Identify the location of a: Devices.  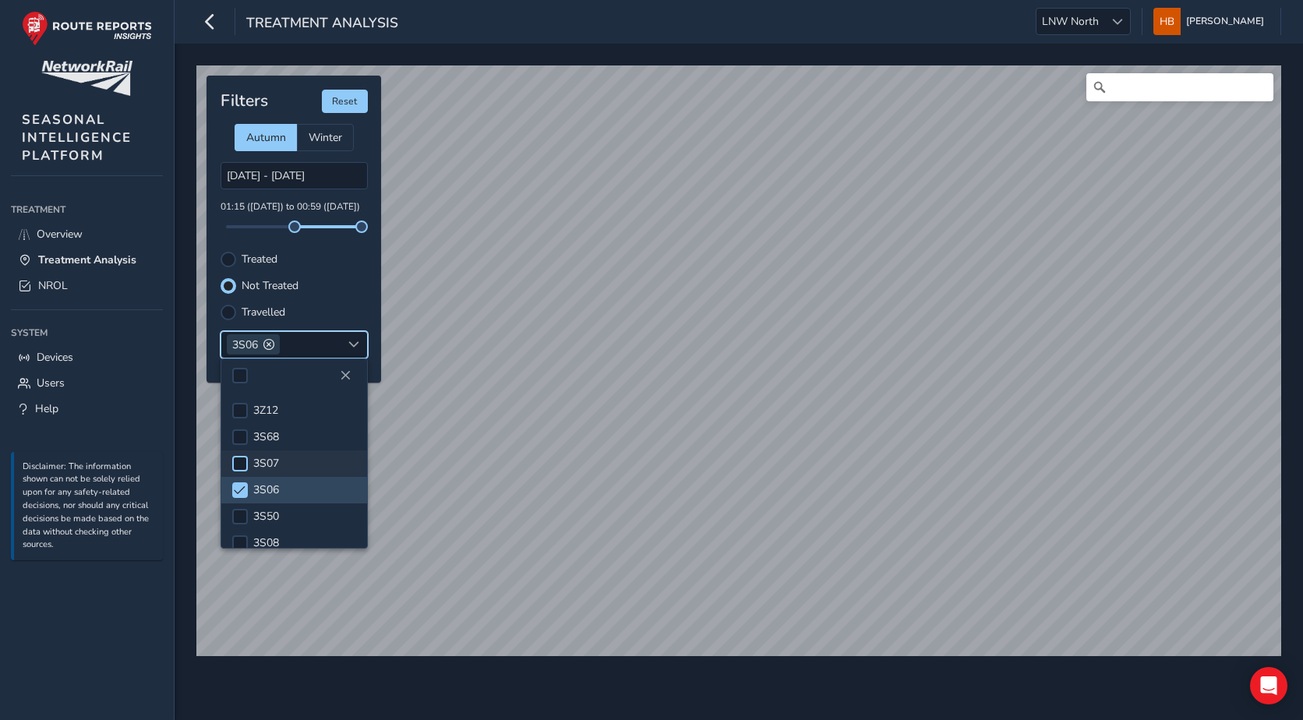
(87, 357).